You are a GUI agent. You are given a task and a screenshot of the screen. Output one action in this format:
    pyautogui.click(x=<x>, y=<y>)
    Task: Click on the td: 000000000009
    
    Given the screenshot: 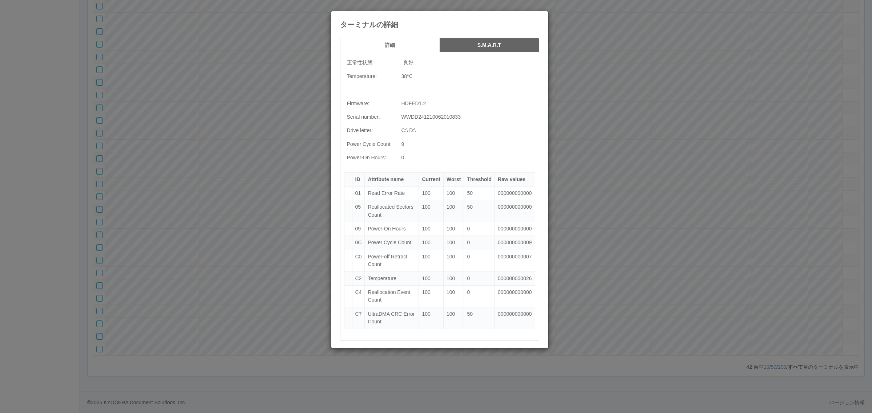 What is the action you would take?
    pyautogui.click(x=515, y=243)
    